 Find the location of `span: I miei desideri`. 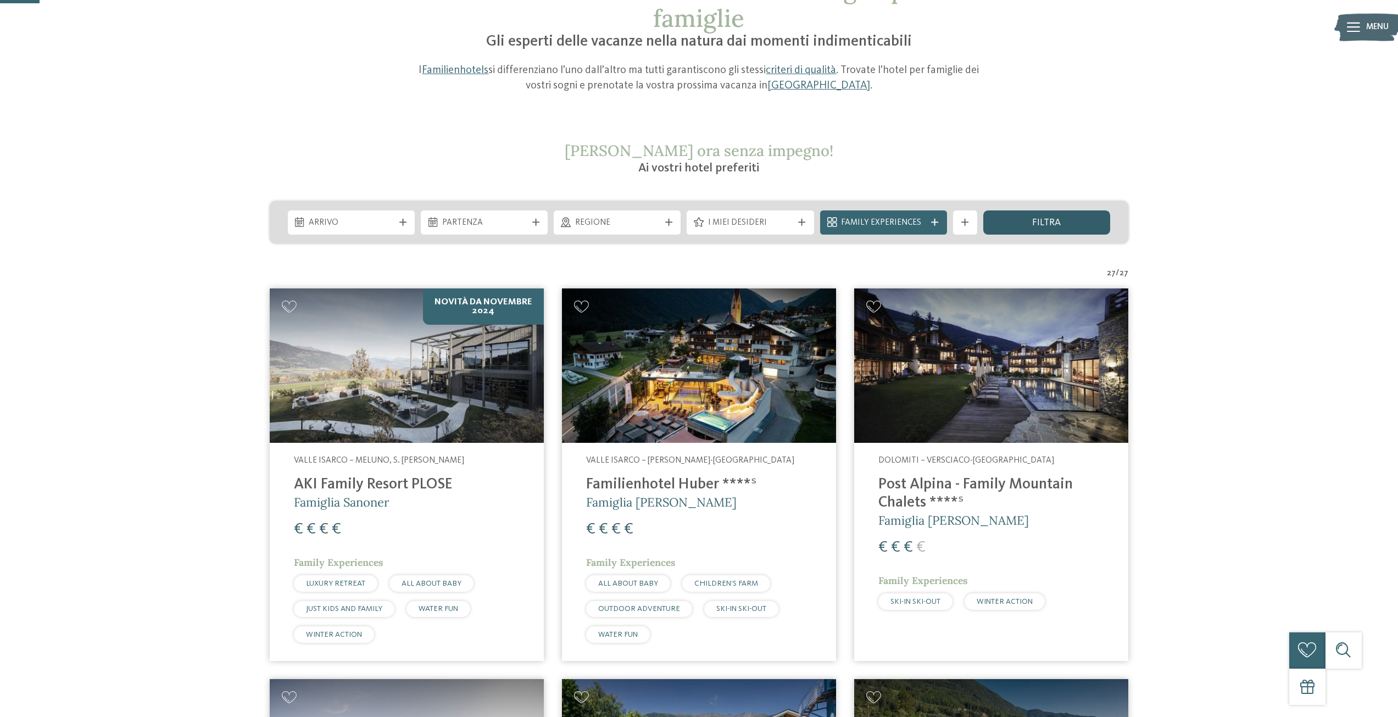

span: I miei desideri is located at coordinates (751, 223).